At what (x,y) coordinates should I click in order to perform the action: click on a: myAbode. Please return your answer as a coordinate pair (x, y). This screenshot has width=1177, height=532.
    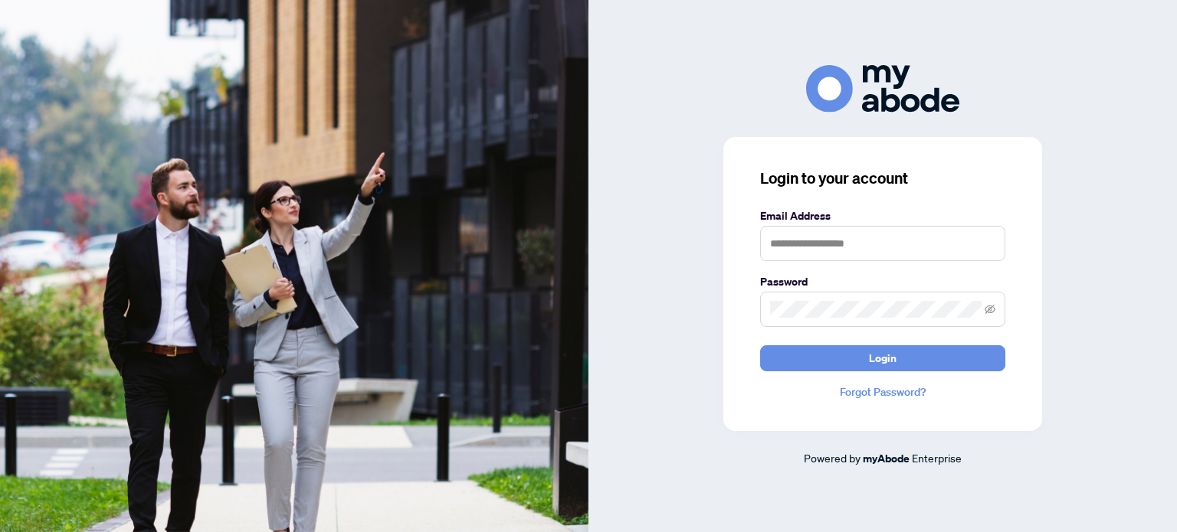
    Looking at the image, I should click on (886, 459).